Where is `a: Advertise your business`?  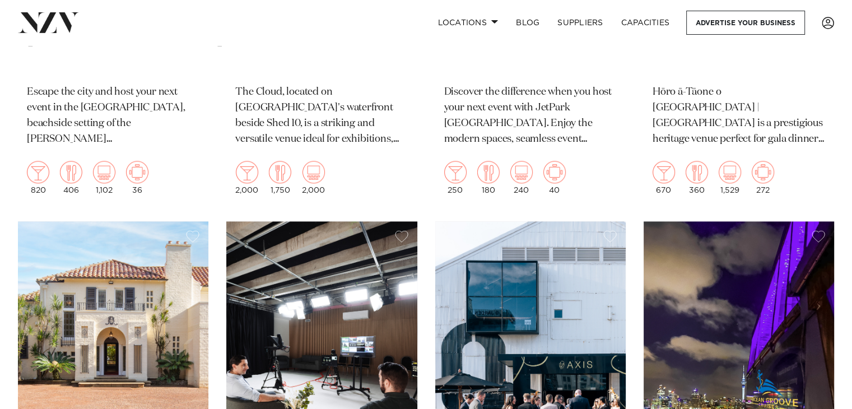 a: Advertise your business is located at coordinates (746, 22).